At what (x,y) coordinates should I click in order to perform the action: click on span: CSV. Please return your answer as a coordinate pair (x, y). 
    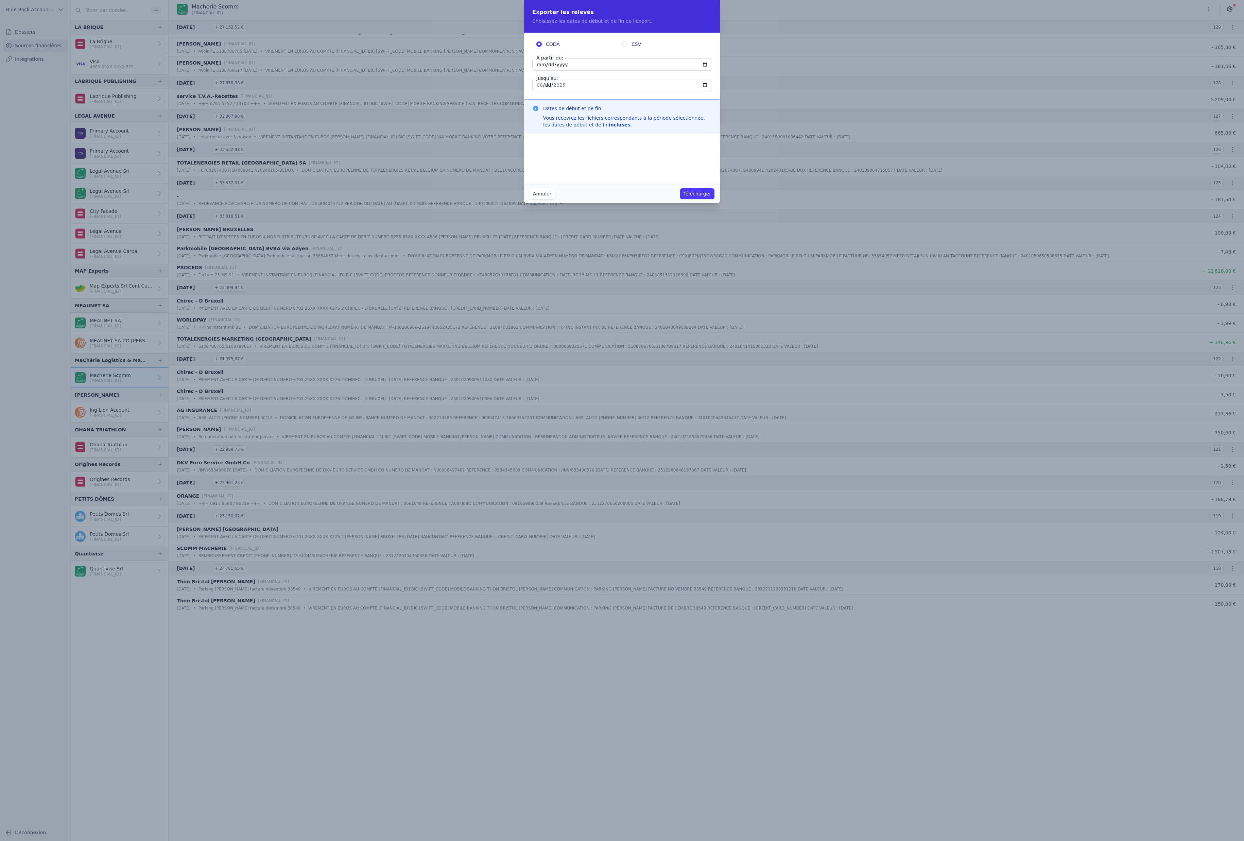
    Looking at the image, I should click on (636, 44).